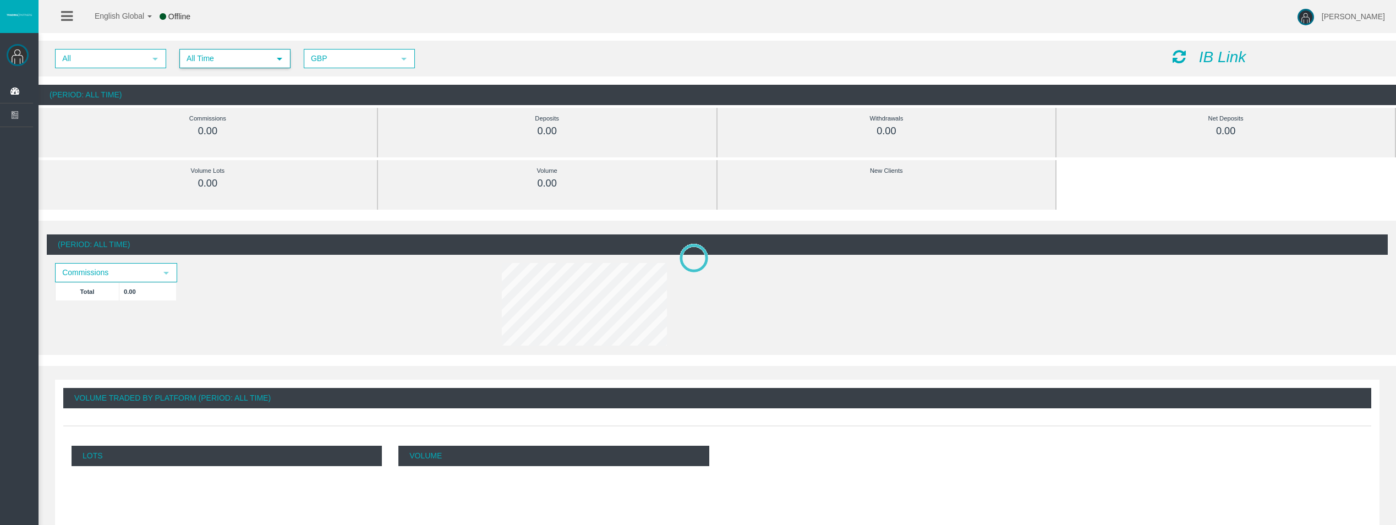 The image size is (1396, 525). Describe the element at coordinates (207, 118) in the screenshot. I see `div: Commissions` at that location.